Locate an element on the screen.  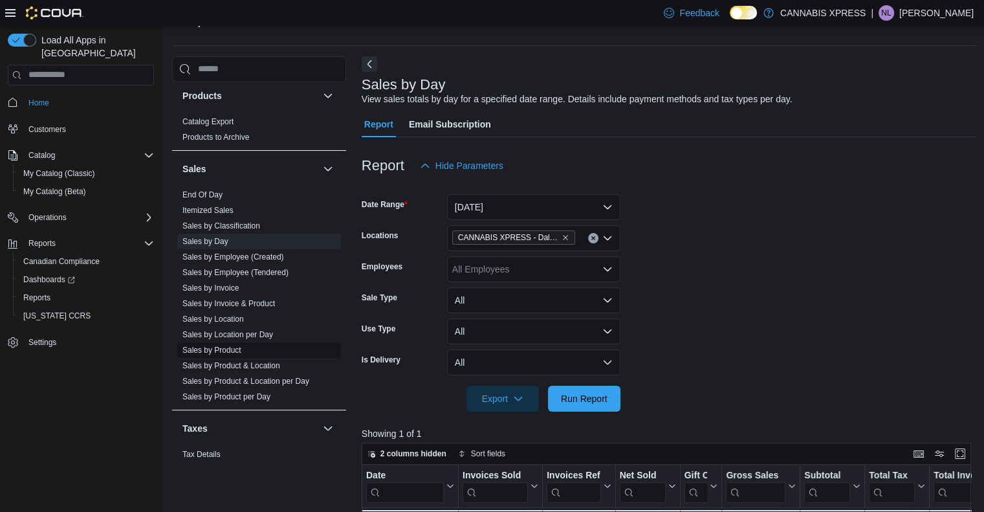
label: Use Type is located at coordinates (379, 329).